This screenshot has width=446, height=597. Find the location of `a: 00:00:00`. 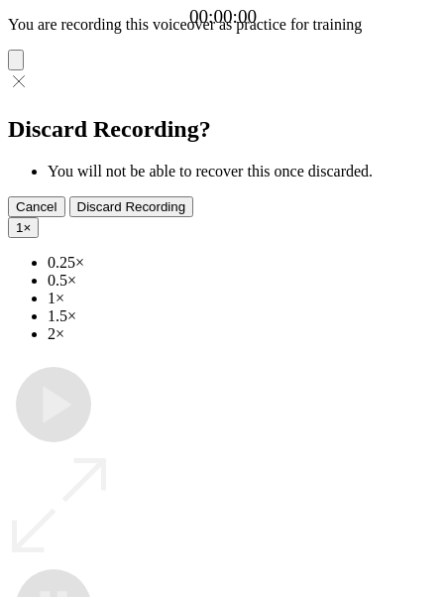

a: 00:00:00 is located at coordinates (223, 17).